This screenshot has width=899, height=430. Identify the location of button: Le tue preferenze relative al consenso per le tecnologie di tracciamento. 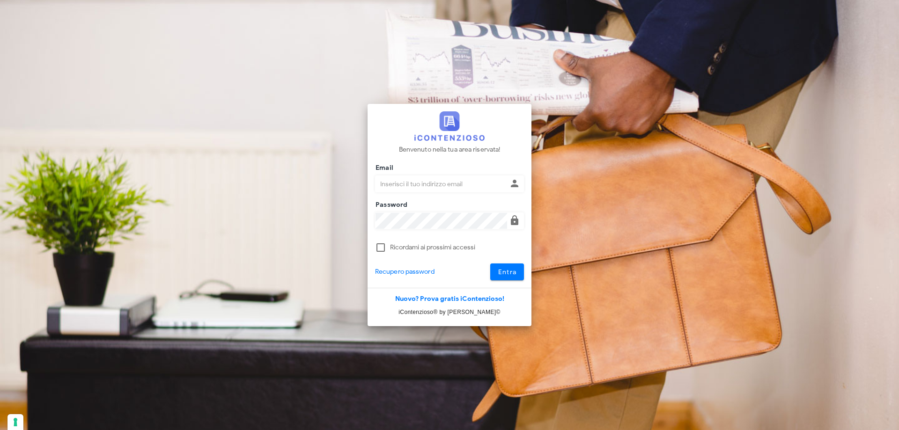
(15, 422).